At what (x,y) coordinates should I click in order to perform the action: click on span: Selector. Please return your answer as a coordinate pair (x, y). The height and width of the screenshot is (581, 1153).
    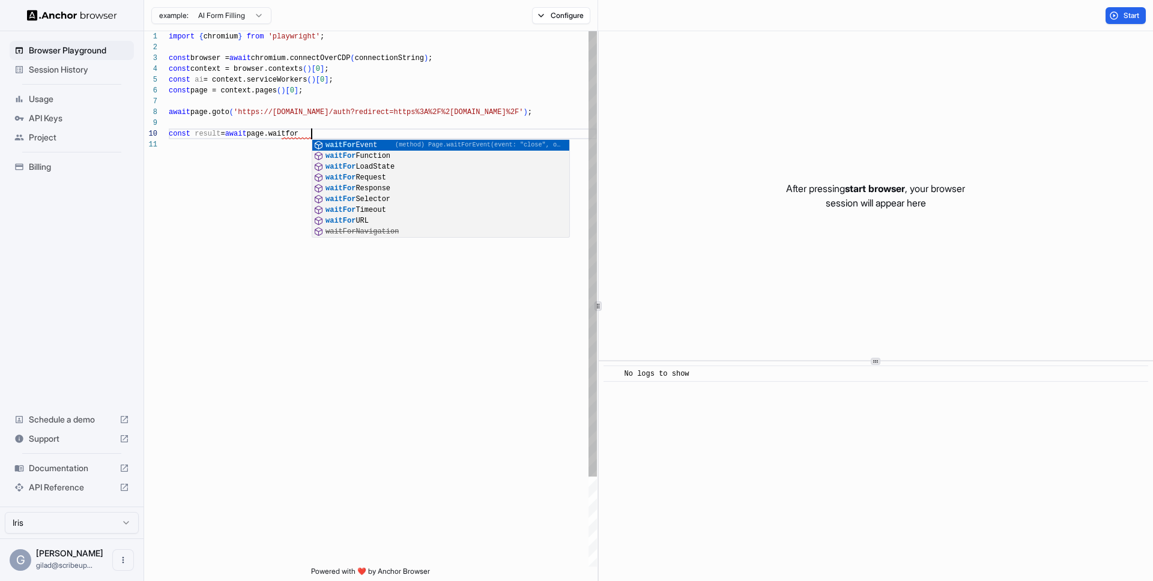
    Looking at the image, I should click on (358, 199).